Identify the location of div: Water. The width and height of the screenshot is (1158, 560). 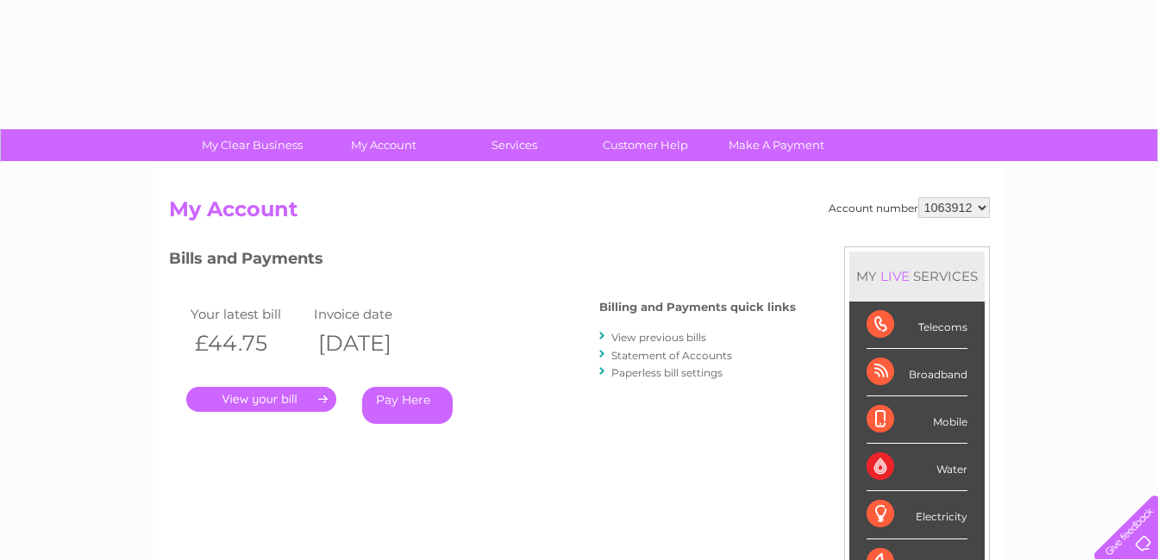
(917, 467).